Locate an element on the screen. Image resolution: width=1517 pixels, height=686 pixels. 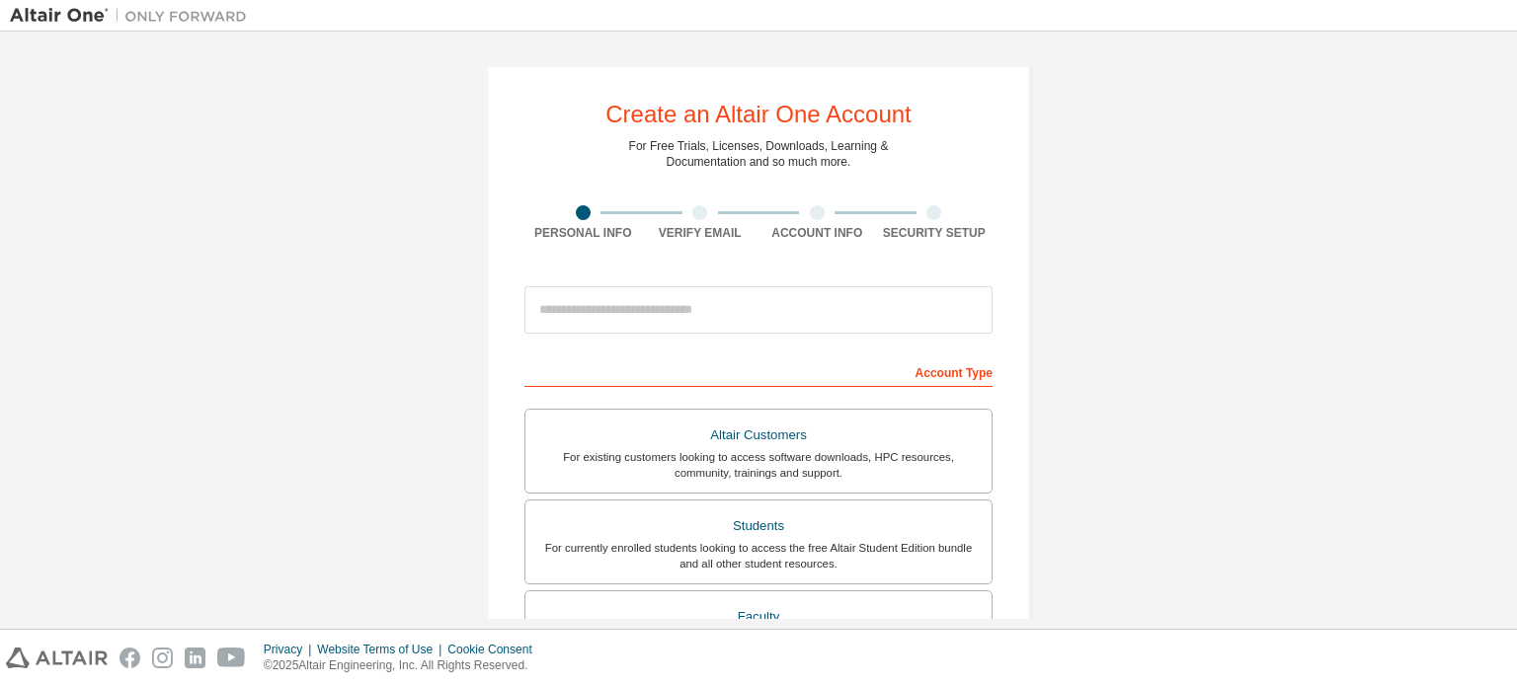
img: altair_logo.svg is located at coordinates (56, 658).